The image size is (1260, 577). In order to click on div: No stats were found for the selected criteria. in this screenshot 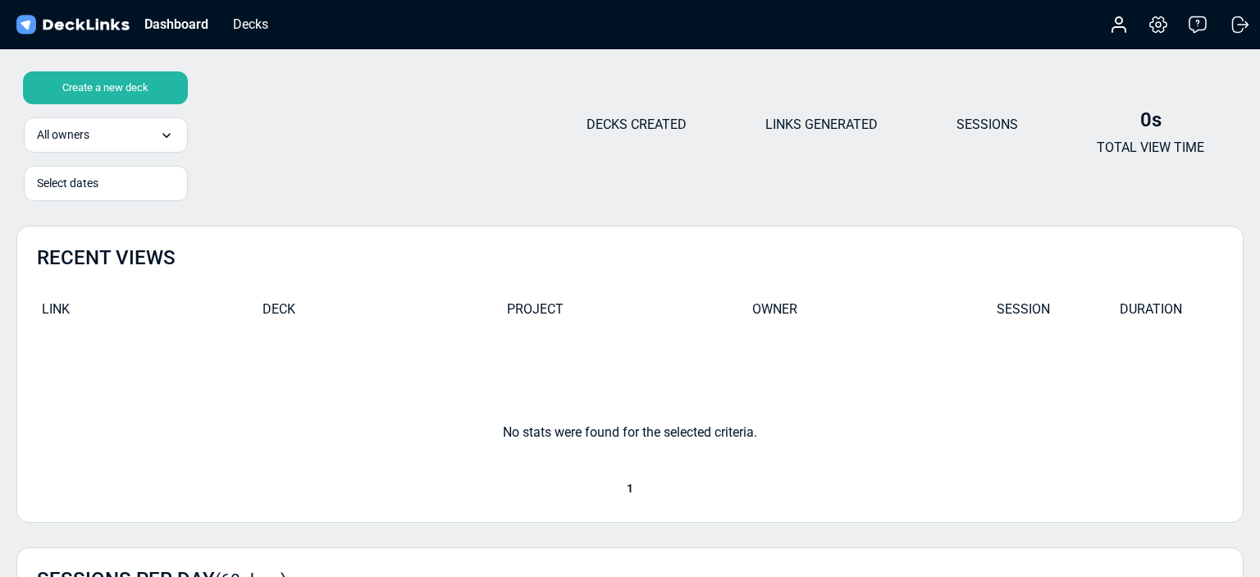, I will do `click(630, 439)`.